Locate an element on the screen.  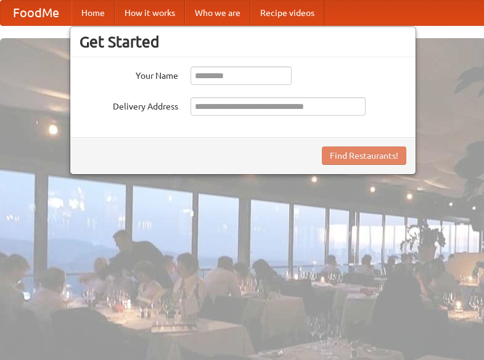
a: FoodMe is located at coordinates (36, 13).